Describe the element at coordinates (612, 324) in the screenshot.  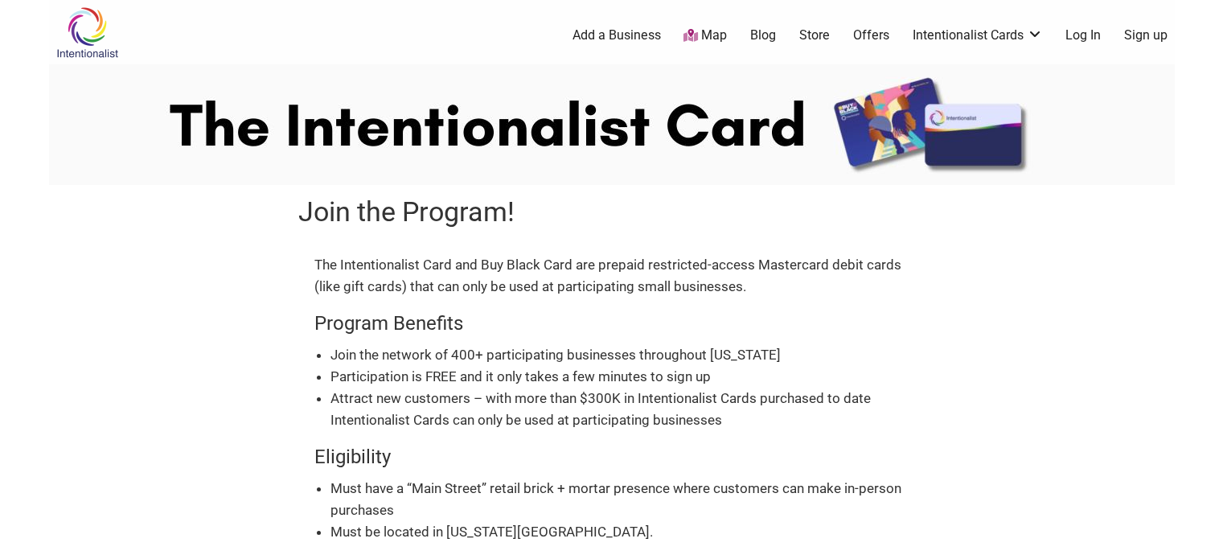
I see `h4: Program Benefits` at that location.